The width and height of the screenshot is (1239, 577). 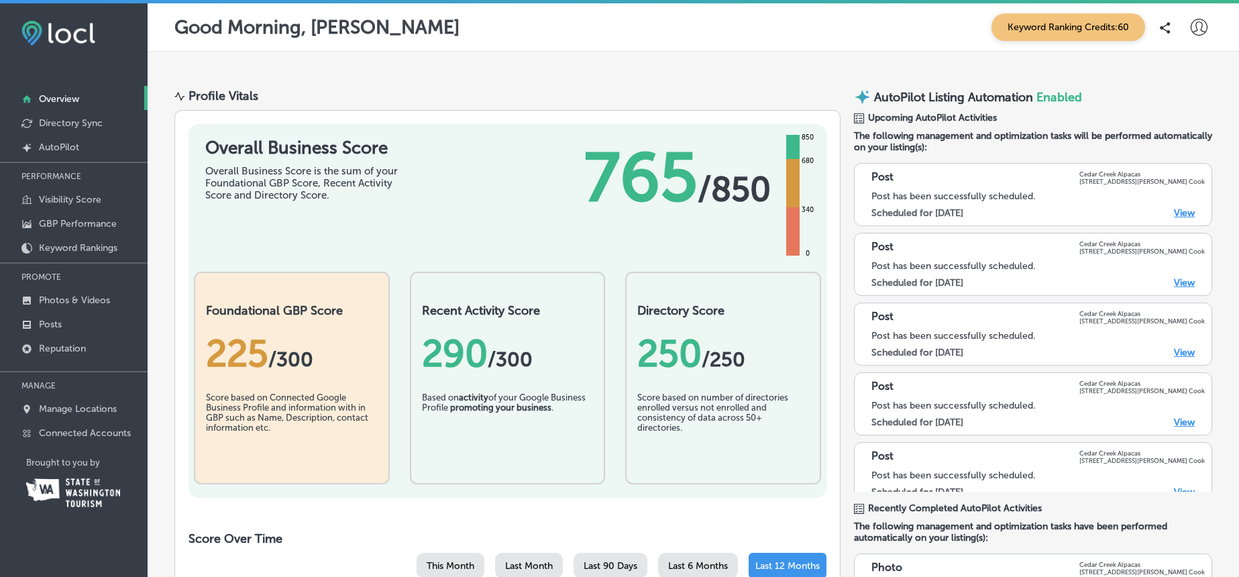 I want to click on div: 250, so click(x=723, y=354).